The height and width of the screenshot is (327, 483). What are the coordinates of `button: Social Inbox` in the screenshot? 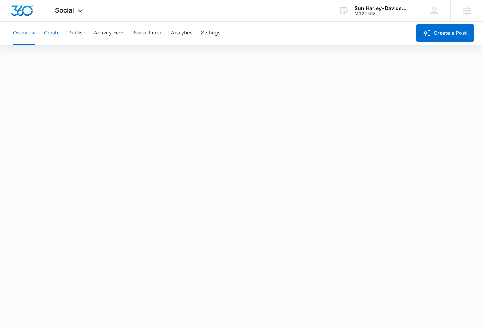 It's located at (148, 33).